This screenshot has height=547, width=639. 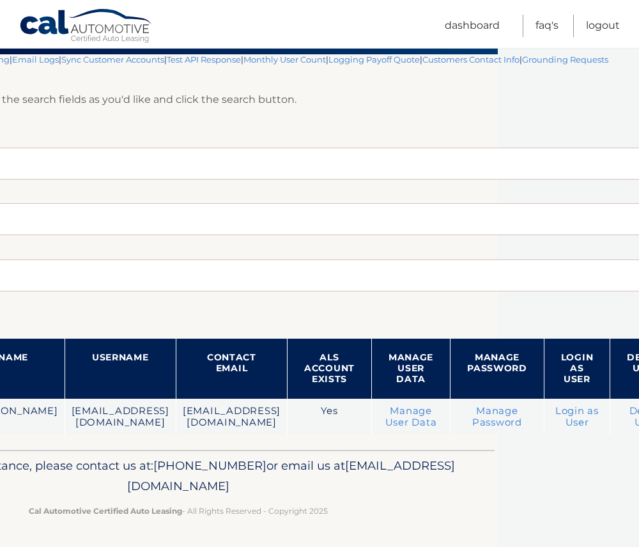 What do you see at coordinates (471, 59) in the screenshot?
I see `a: Customers Contact Info` at bounding box center [471, 59].